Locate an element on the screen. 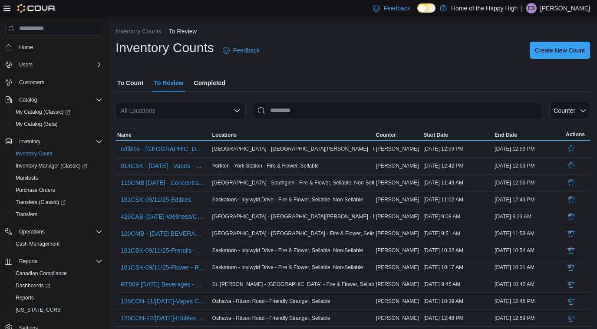 The width and height of the screenshot is (597, 329). span: Feedback is located at coordinates (396, 8).